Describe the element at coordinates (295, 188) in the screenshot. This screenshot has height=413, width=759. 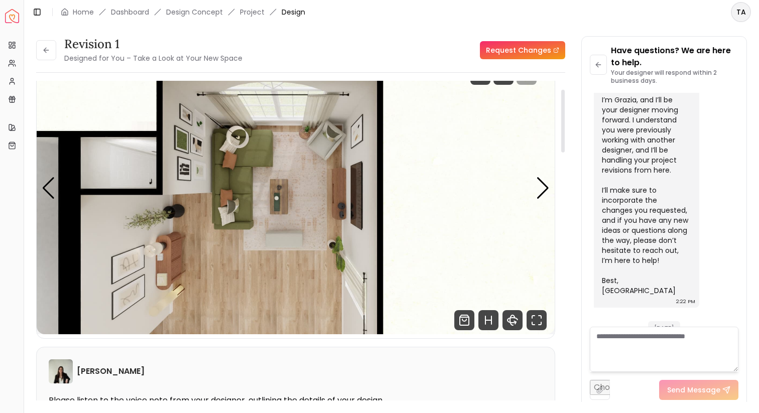
I see `div: 4 / 4` at that location.